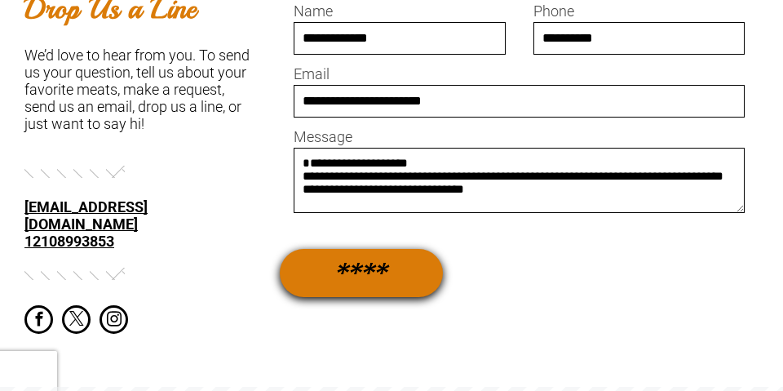  Describe the element at coordinates (519, 73) in the screenshot. I see `label: Email` at that location.